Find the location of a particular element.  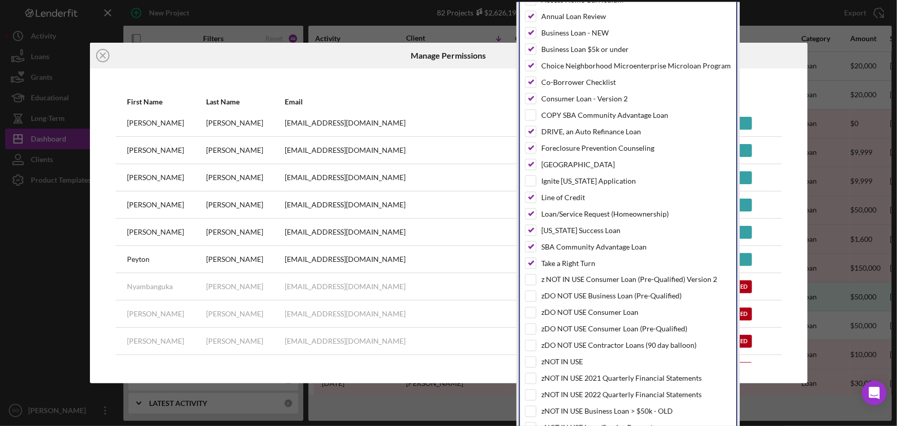

div: Business Loan $5k or under is located at coordinates (586, 49).